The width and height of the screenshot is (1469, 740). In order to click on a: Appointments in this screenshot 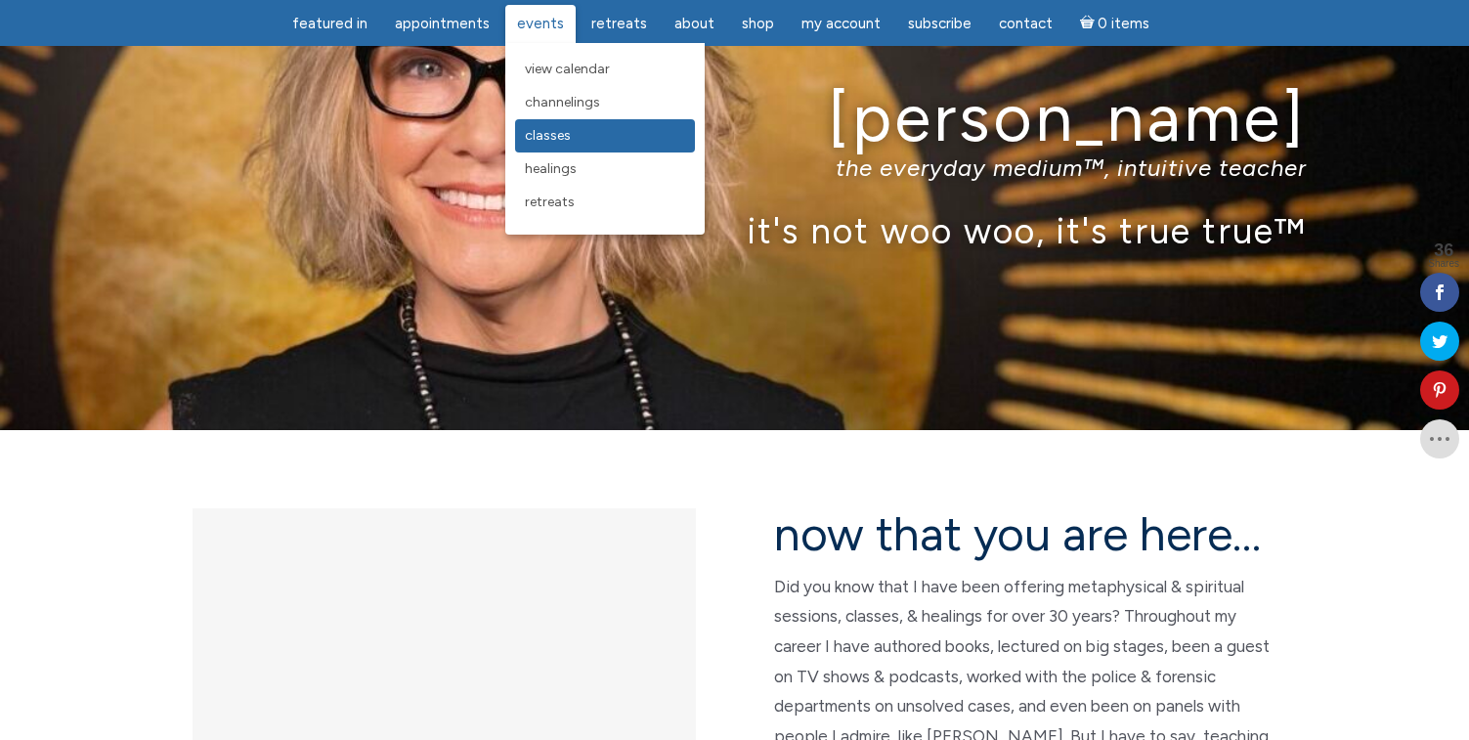, I will do `click(442, 23)`.